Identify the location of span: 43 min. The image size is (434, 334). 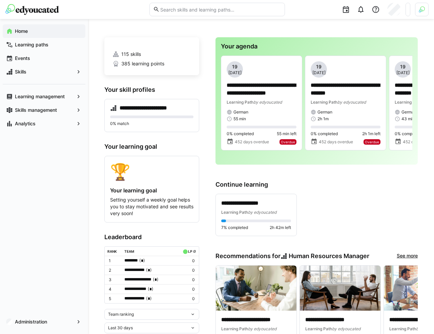
(408, 119).